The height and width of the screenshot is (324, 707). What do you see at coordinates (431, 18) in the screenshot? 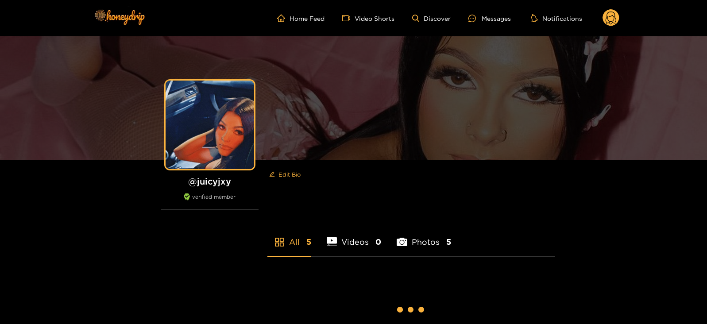
I see `a: Discover` at bounding box center [431, 18].